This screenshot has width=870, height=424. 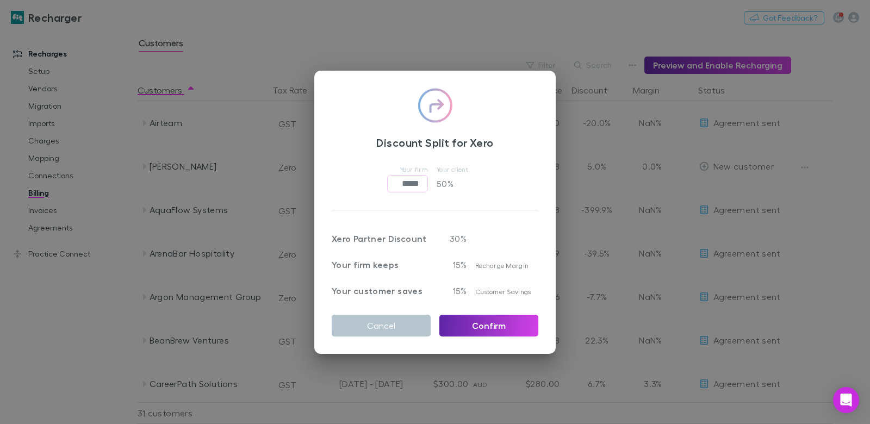 What do you see at coordinates (846, 400) in the screenshot?
I see `div: Open Intercom Messenger` at bounding box center [846, 400].